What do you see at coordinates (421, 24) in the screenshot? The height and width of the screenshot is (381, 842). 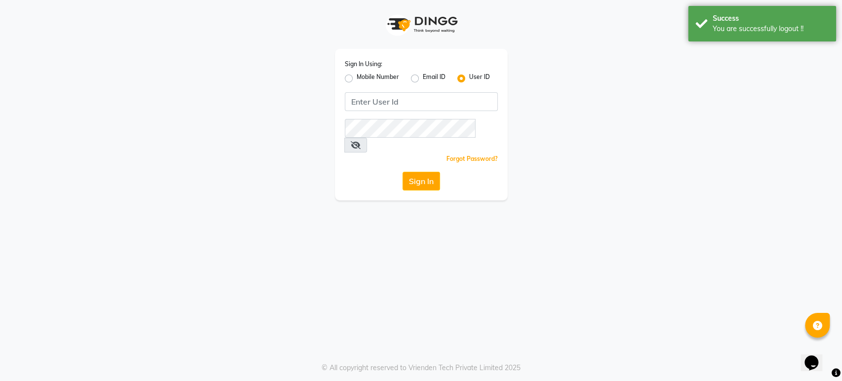 I see `img: logo1.svg` at bounding box center [421, 24].